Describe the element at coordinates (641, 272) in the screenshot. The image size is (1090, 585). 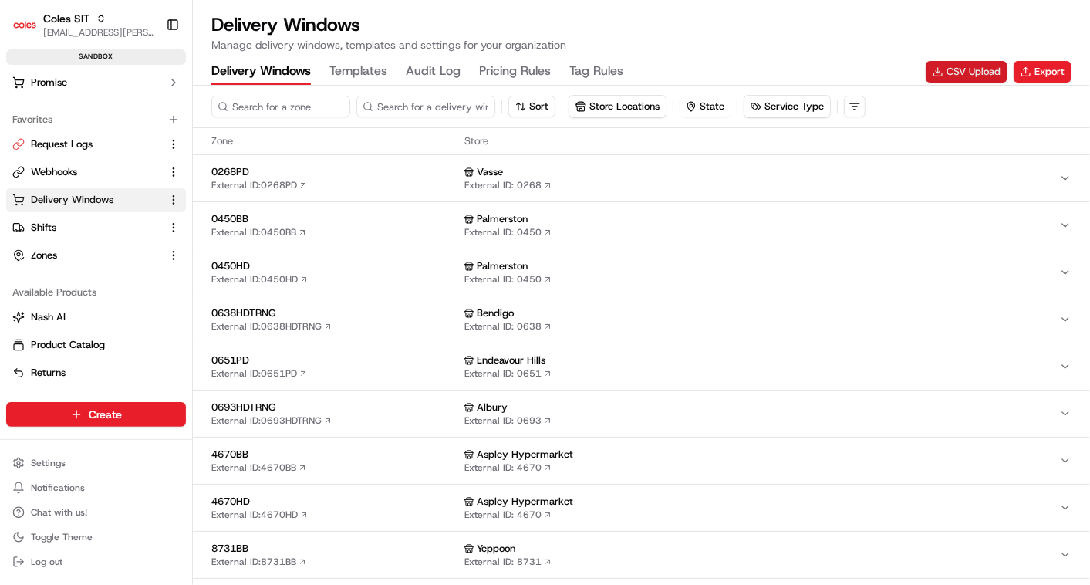
I see `button: 0450HDExternal ID:0450HD PalmerstonExternal ID: 0450` at that location.